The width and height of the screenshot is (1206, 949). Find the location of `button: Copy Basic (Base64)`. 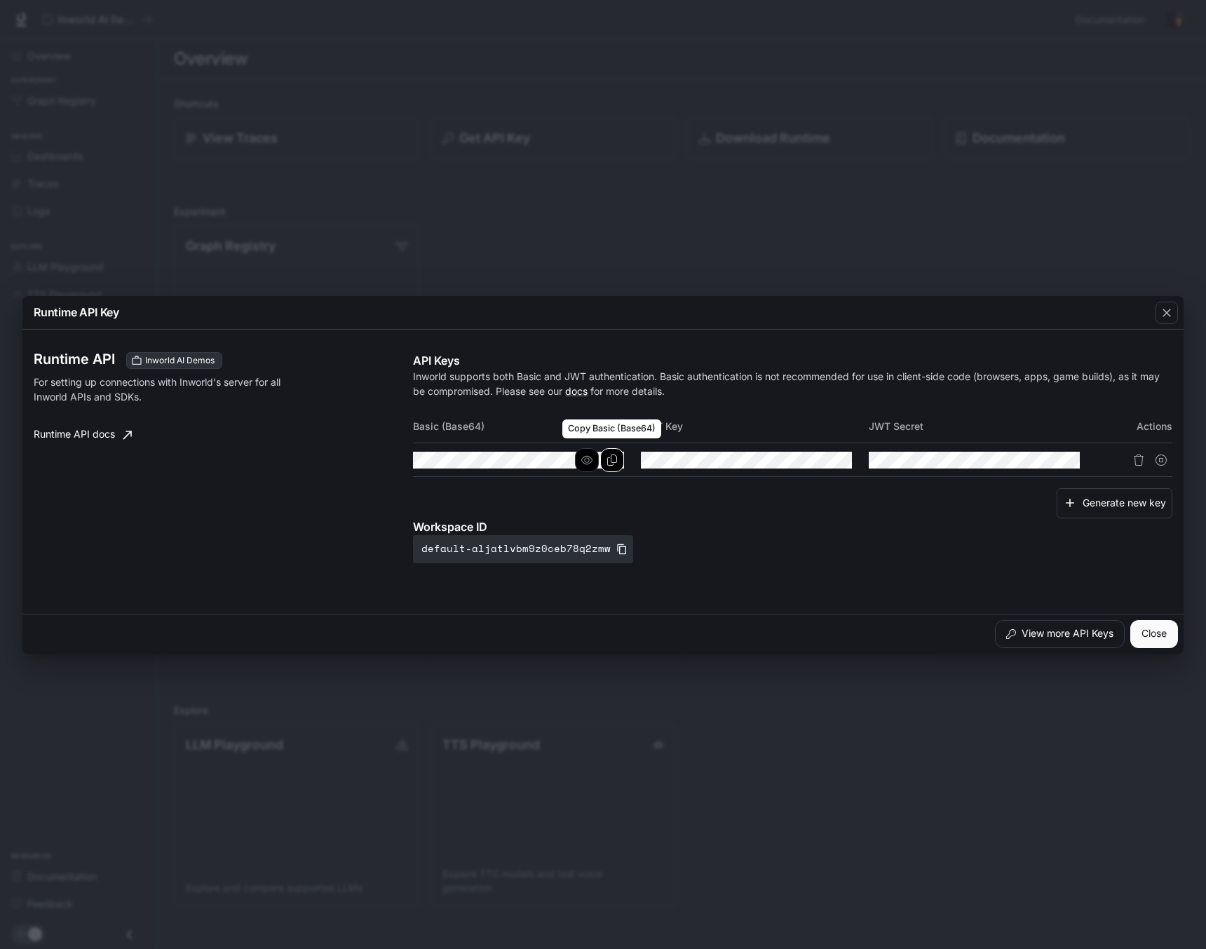

button: Copy Basic (Base64) is located at coordinates (612, 460).